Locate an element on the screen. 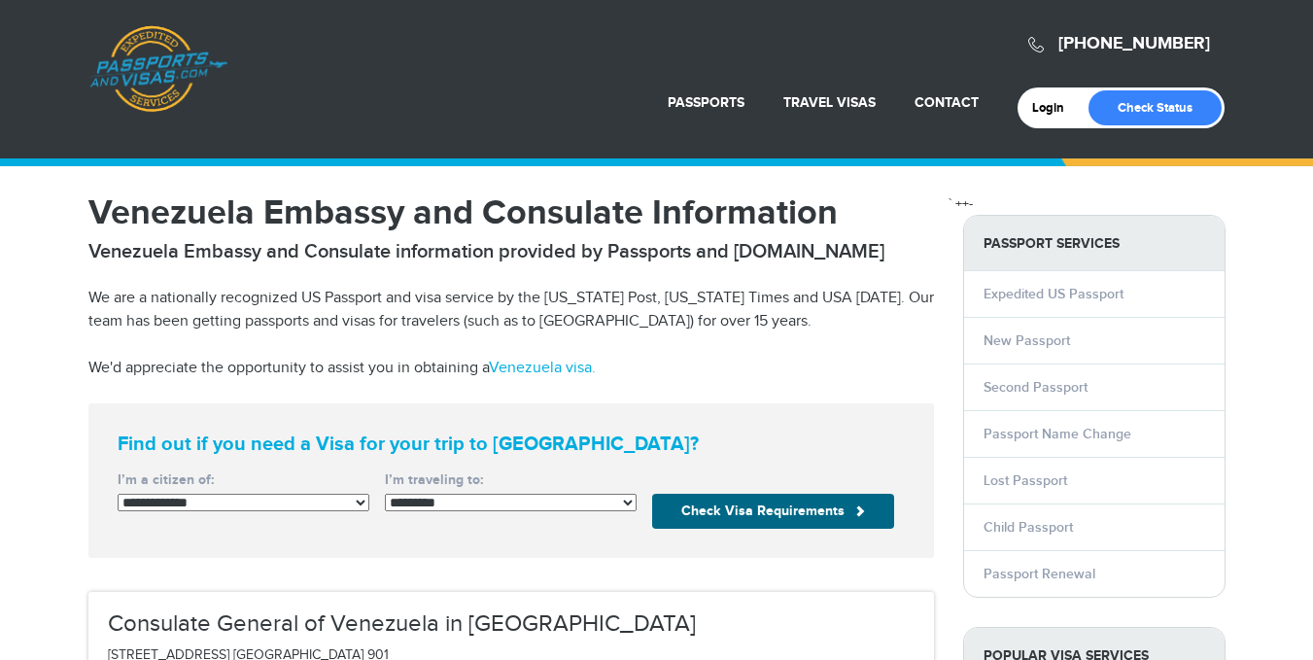 This screenshot has height=660, width=1313. a: Passport Name Change is located at coordinates (1057, 433).